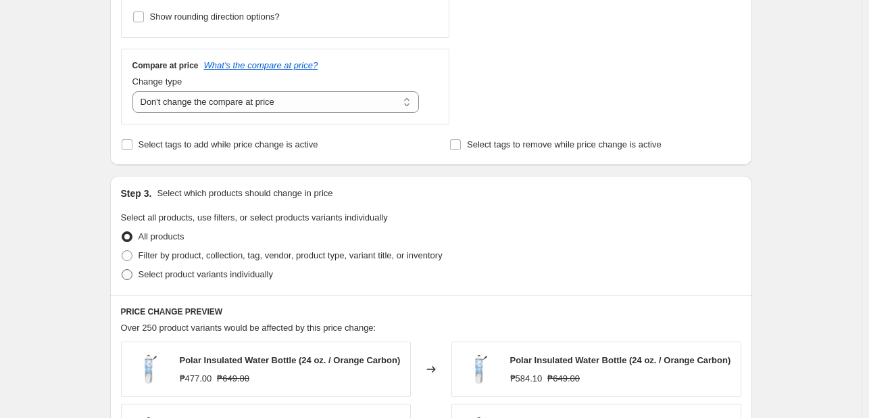 This screenshot has width=869, height=418. Describe the element at coordinates (527, 379) in the screenshot. I see `div: ₱584.10` at that location.